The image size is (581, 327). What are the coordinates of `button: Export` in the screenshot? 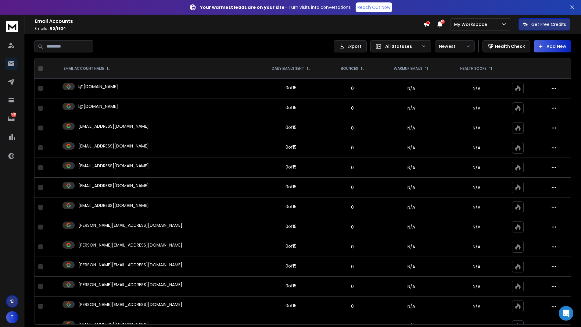 It's located at (350, 46).